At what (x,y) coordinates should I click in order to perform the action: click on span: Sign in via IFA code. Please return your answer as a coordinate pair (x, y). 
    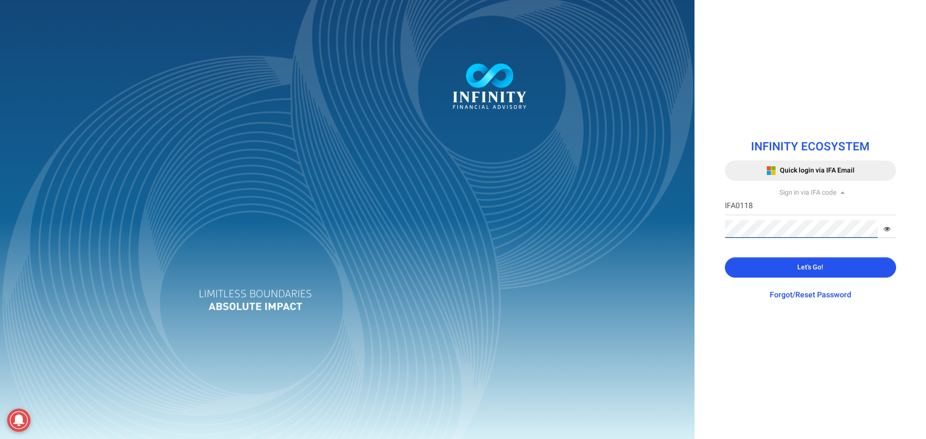
    Looking at the image, I should click on (808, 192).